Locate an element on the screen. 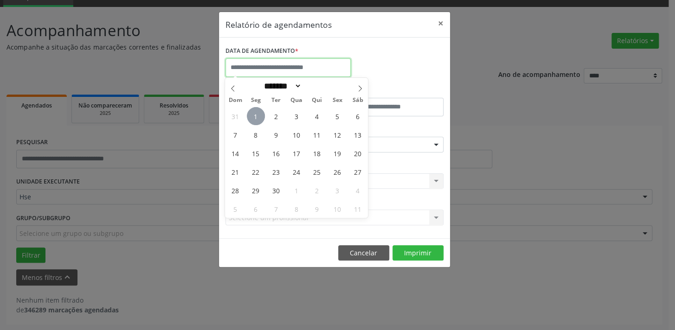  span: Setembro 8, 2025 is located at coordinates (256, 135).